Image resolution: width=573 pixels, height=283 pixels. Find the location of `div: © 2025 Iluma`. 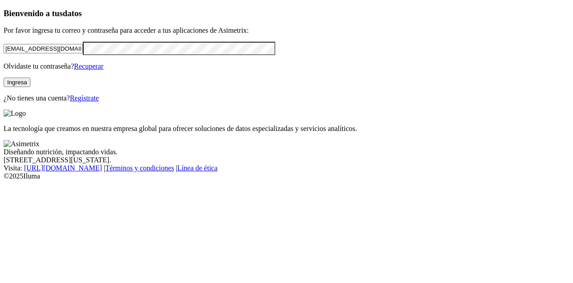

div: © 2025 Iluma is located at coordinates (287, 176).